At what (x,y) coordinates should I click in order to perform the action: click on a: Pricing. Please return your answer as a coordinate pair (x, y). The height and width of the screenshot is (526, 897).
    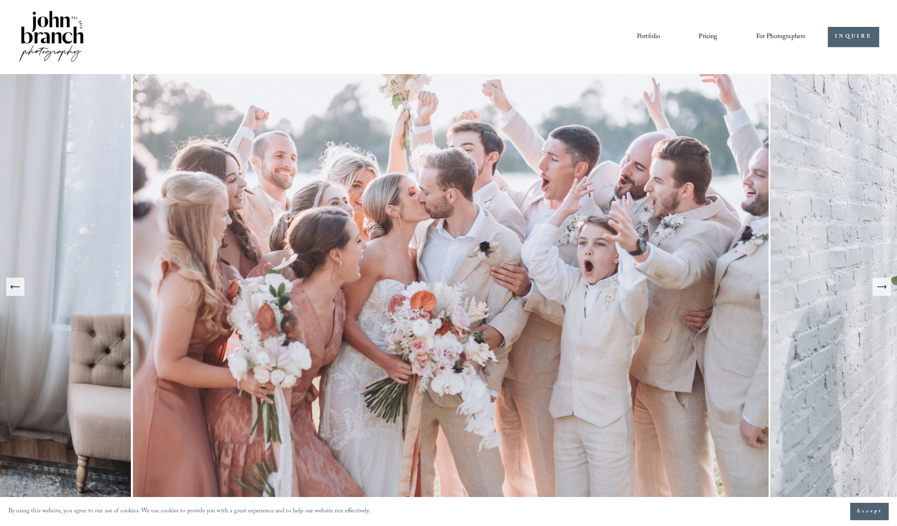
    Looking at the image, I should click on (707, 37).